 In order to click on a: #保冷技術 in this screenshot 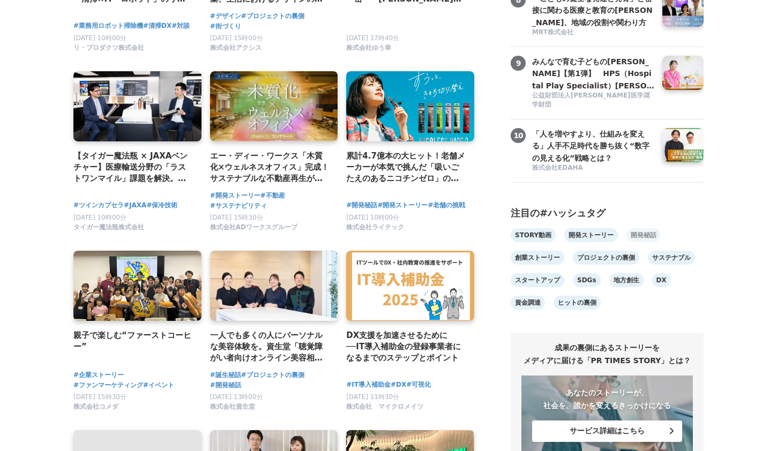, I will do `click(162, 205)`.